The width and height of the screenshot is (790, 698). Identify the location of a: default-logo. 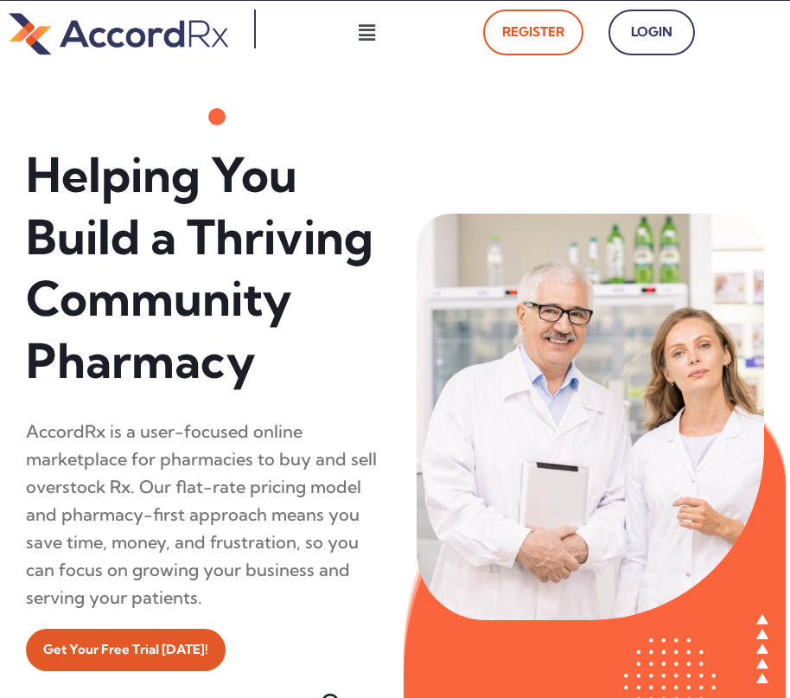
(118, 34).